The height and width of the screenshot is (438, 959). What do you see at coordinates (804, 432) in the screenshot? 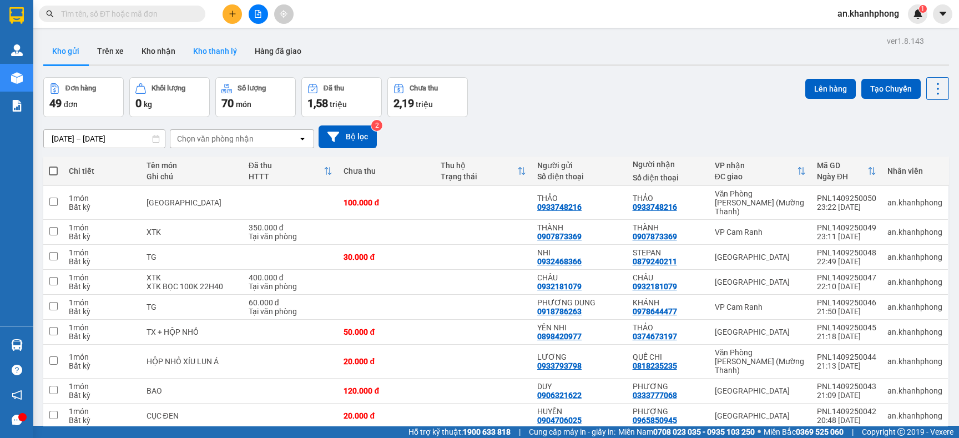
I see `span: Miền Bắc` at bounding box center [804, 432].